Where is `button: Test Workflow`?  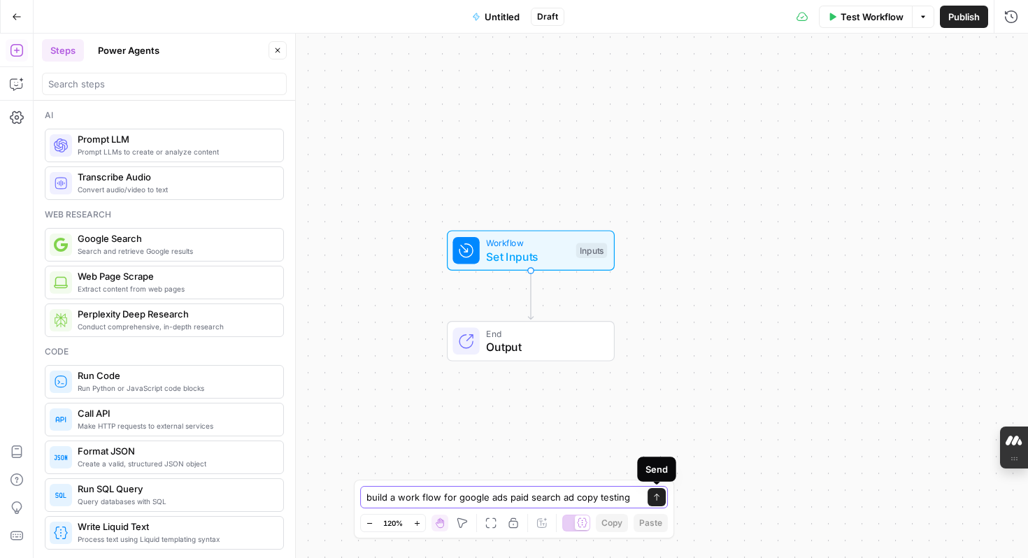 button: Test Workflow is located at coordinates (865, 17).